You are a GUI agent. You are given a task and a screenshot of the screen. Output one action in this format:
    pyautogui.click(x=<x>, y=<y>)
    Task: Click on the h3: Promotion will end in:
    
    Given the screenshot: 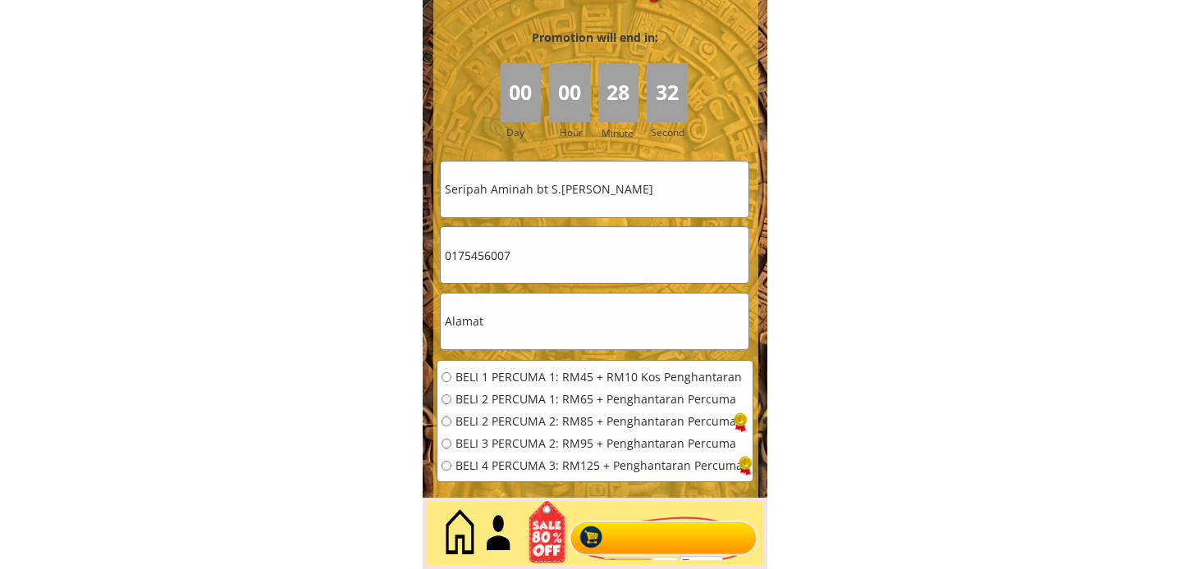 What is the action you would take?
    pyautogui.click(x=595, y=38)
    